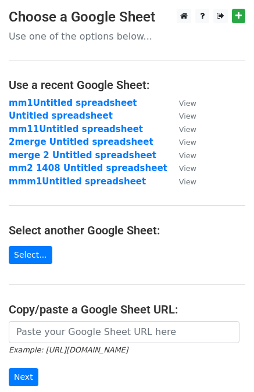 This screenshot has width=254, height=392. Describe the element at coordinates (88, 168) in the screenshot. I see `strong: mm2 1408 Untitled spreadsheet` at that location.